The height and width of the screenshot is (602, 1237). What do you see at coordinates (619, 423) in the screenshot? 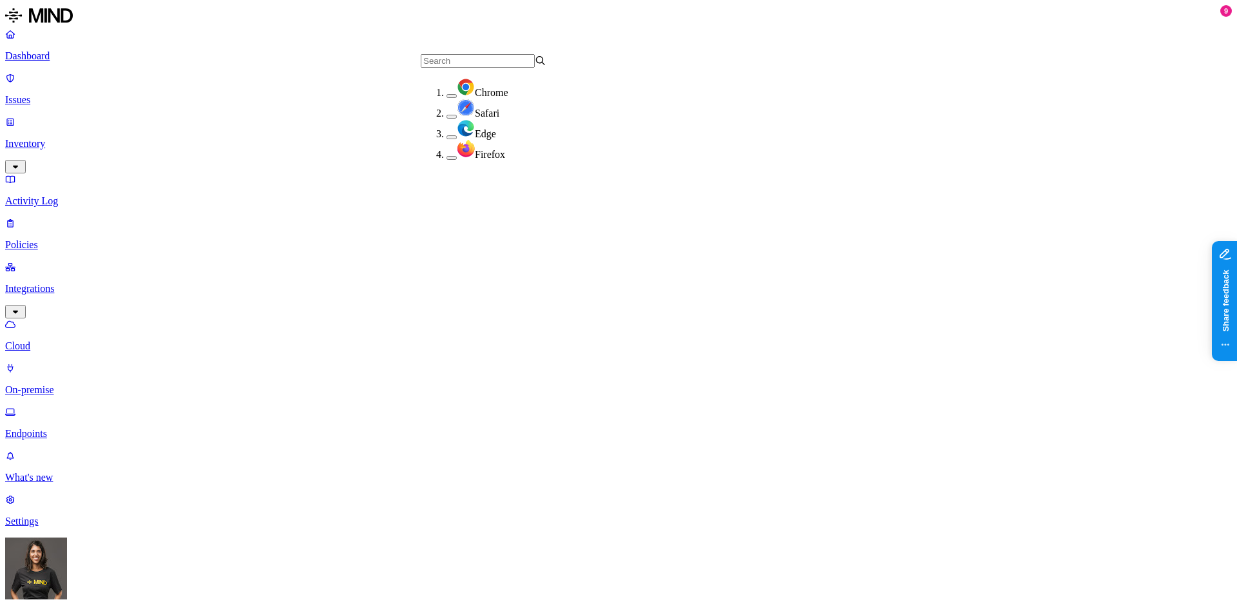
I see `a: Endpoints` at bounding box center [619, 423].